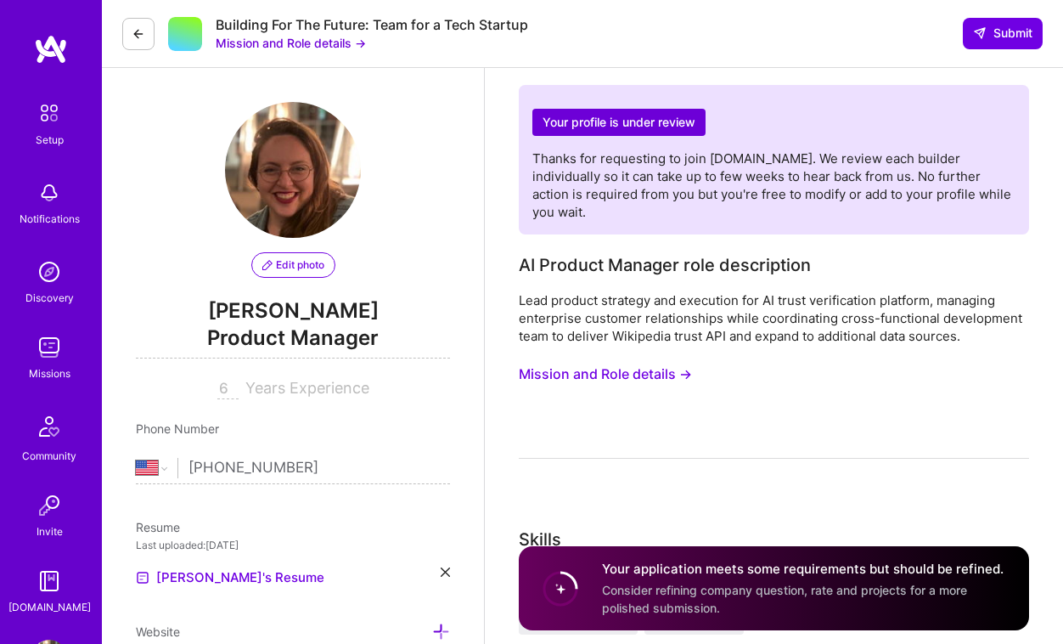  I want to click on i: icon LeftArrowDark, so click(138, 34).